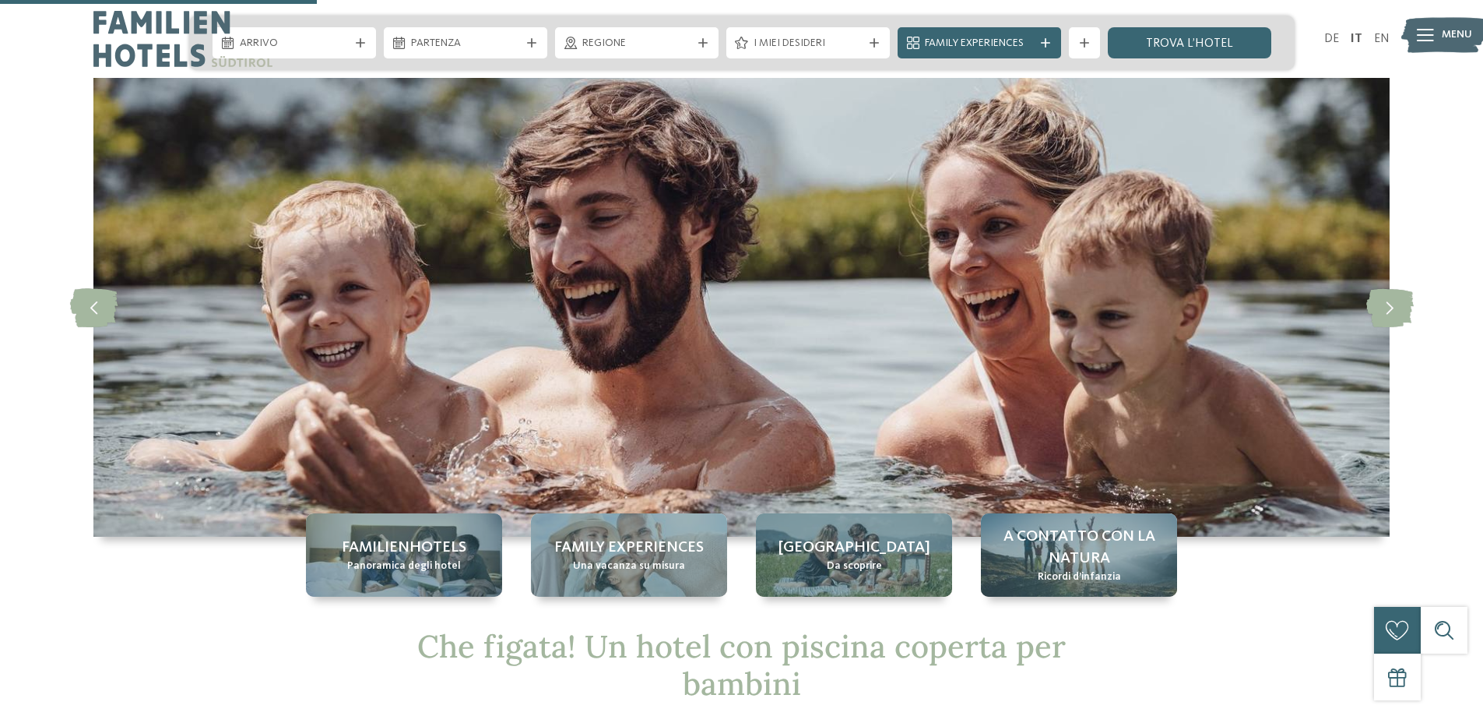 Image resolution: width=1483 pixels, height=716 pixels. Describe the element at coordinates (1382, 39) in the screenshot. I see `a: EN` at that location.